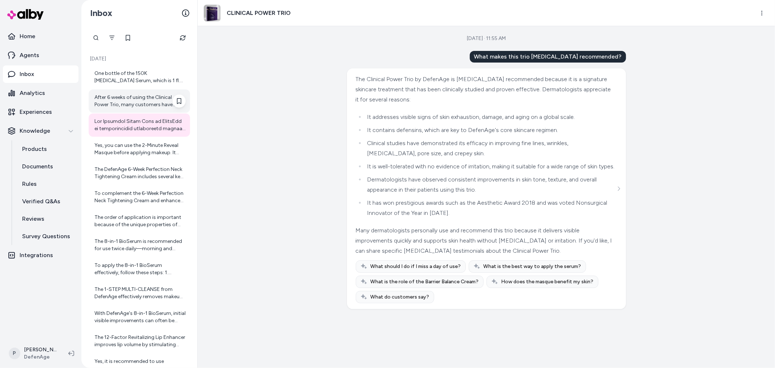  What do you see at coordinates (183, 38) in the screenshot?
I see `button: Refresh` at bounding box center [183, 38].